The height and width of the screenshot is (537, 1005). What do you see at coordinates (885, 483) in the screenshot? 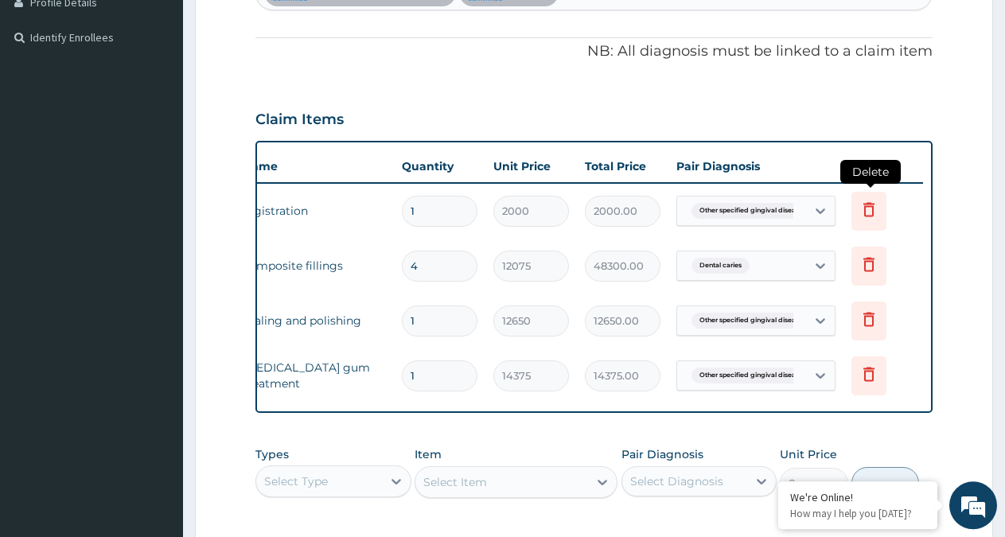
I see `button: Add` at bounding box center [885, 483].